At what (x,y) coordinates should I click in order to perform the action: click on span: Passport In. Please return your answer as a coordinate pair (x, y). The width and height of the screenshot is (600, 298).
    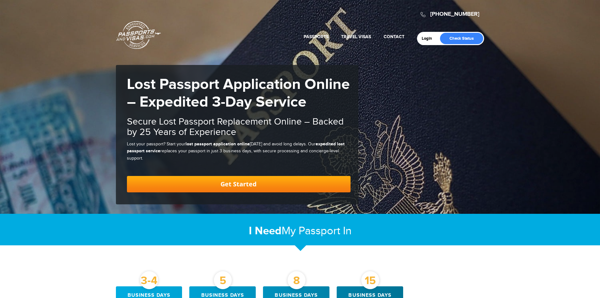
    Looking at the image, I should click on (325, 231).